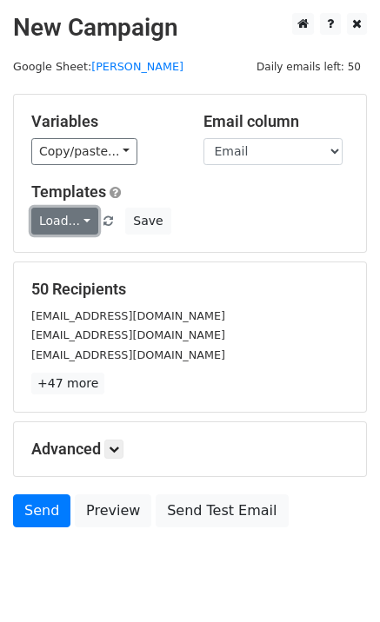 The image size is (380, 622). Describe the element at coordinates (222, 511) in the screenshot. I see `a: Send Test Email` at that location.